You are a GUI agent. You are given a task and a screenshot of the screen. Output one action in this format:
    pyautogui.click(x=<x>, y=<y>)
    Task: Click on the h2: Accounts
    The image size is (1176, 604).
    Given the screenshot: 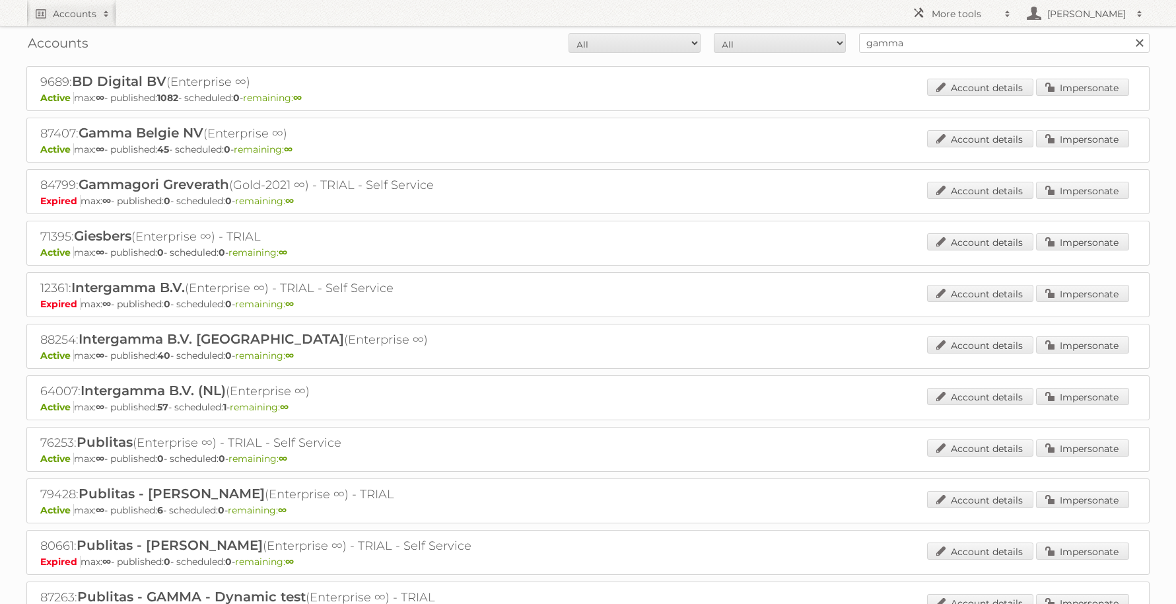 What is the action you would take?
    pyautogui.click(x=75, y=14)
    